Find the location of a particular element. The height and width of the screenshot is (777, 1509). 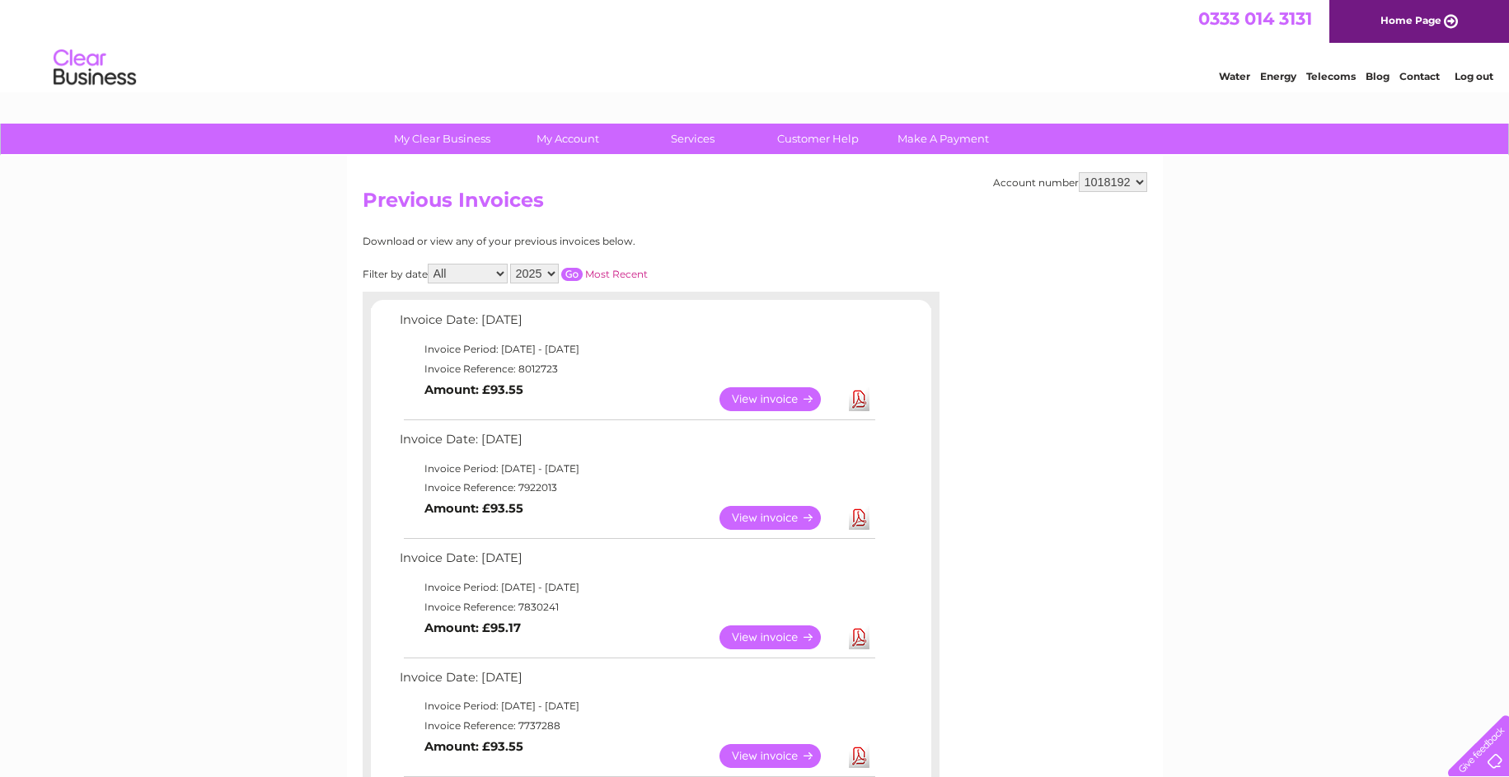

a: Make A Payment is located at coordinates (943, 138).